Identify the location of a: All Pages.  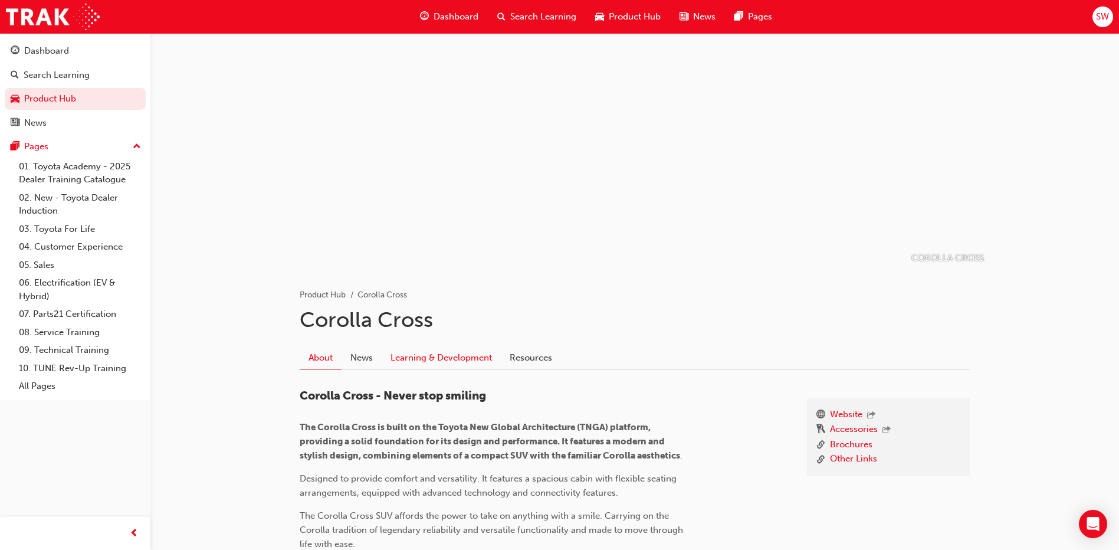
(80, 386).